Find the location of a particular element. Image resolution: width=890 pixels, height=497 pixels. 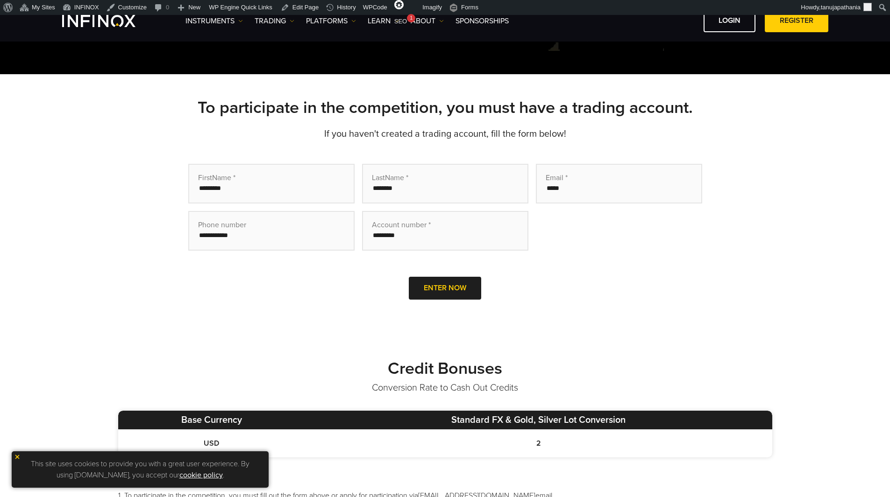

a: PLATFORMS is located at coordinates (331, 21).